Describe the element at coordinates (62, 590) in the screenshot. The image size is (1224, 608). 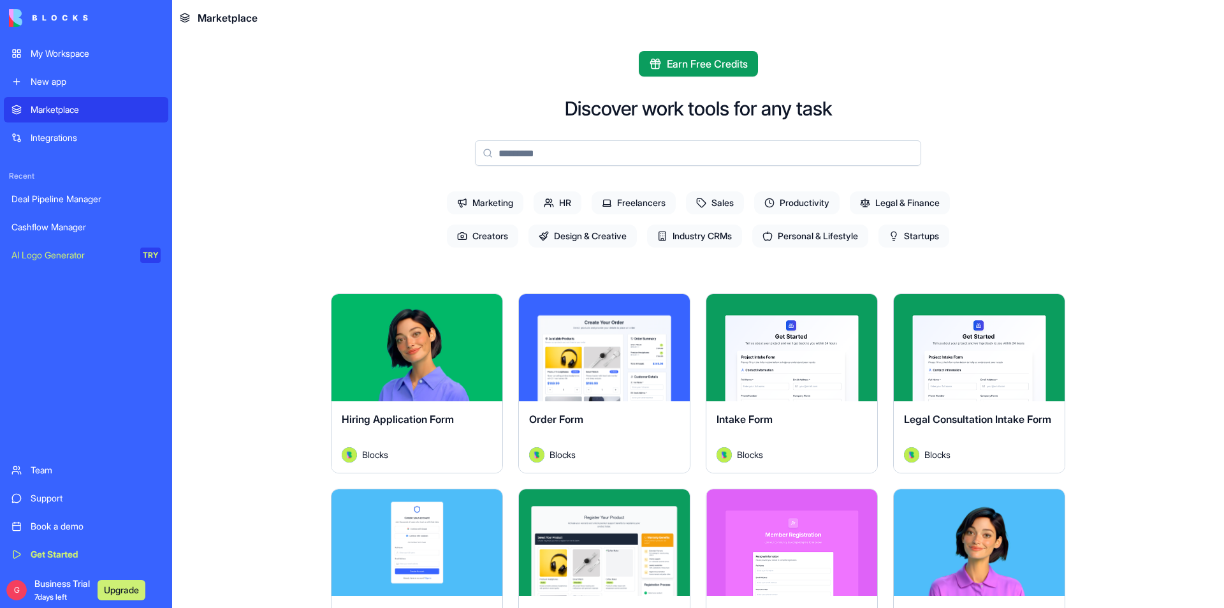
I see `span: Business Trial` at that location.